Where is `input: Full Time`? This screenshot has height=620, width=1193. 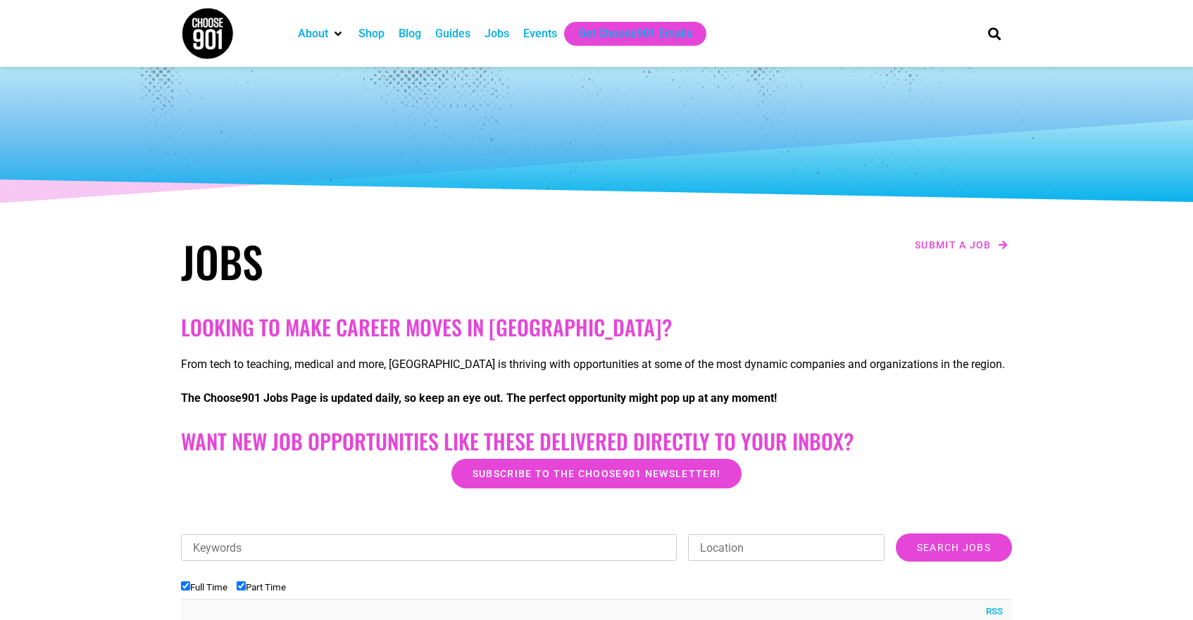
input: Full Time is located at coordinates (185, 586).